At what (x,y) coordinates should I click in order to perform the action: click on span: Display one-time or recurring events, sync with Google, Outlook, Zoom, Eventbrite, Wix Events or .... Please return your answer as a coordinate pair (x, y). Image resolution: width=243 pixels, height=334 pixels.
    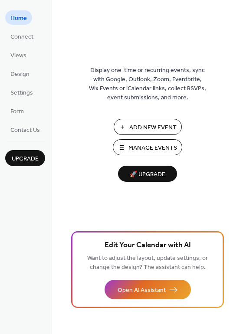
    Looking at the image, I should click on (148, 84).